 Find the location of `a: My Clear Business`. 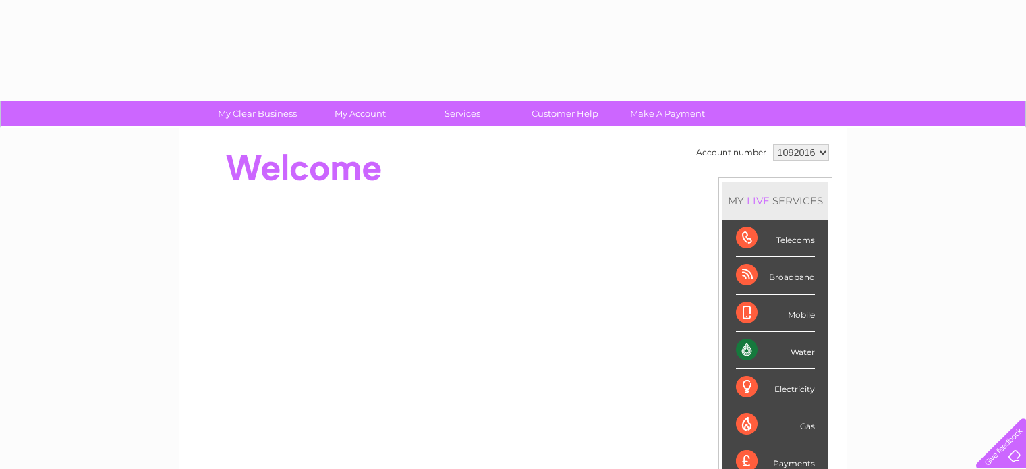

a: My Clear Business is located at coordinates (257, 113).